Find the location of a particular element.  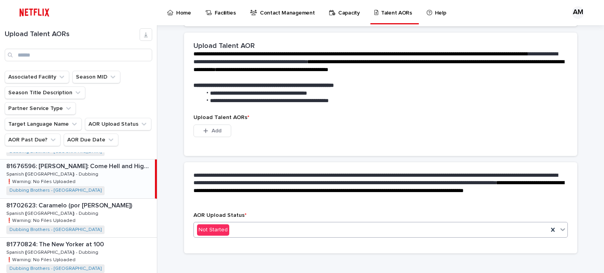

div: Search is located at coordinates (78, 55).